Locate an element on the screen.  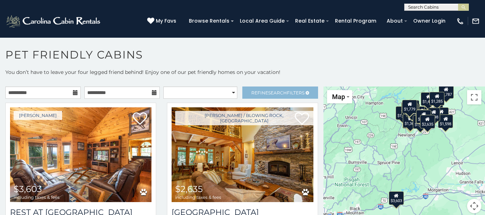
span: Search is located at coordinates (277, 93).